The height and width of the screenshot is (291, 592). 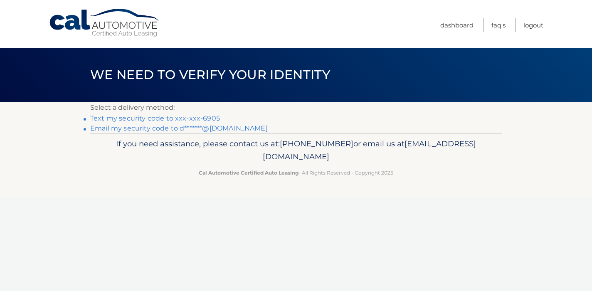 I want to click on span: We need to verify your identity, so click(x=210, y=74).